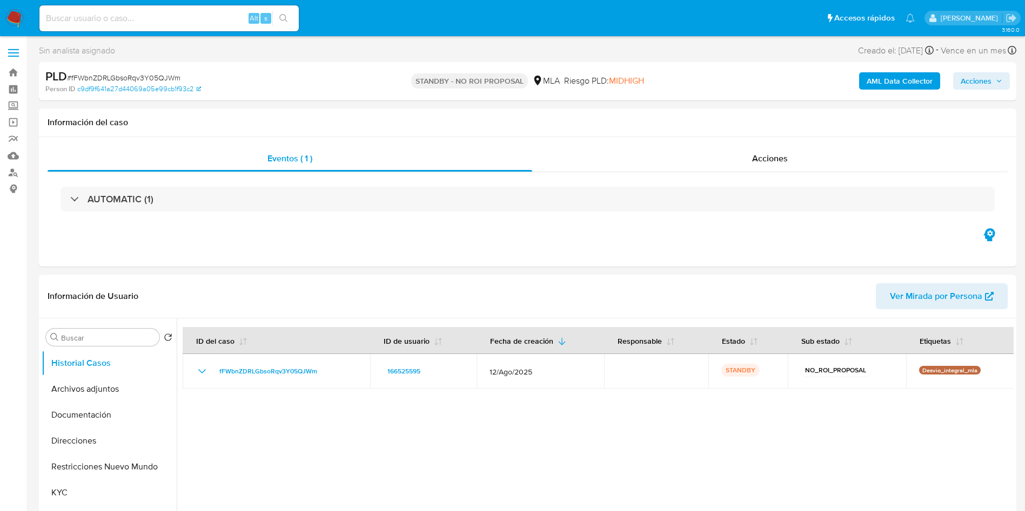 Image resolution: width=1025 pixels, height=511 pixels. I want to click on button: Direcciones, so click(109, 441).